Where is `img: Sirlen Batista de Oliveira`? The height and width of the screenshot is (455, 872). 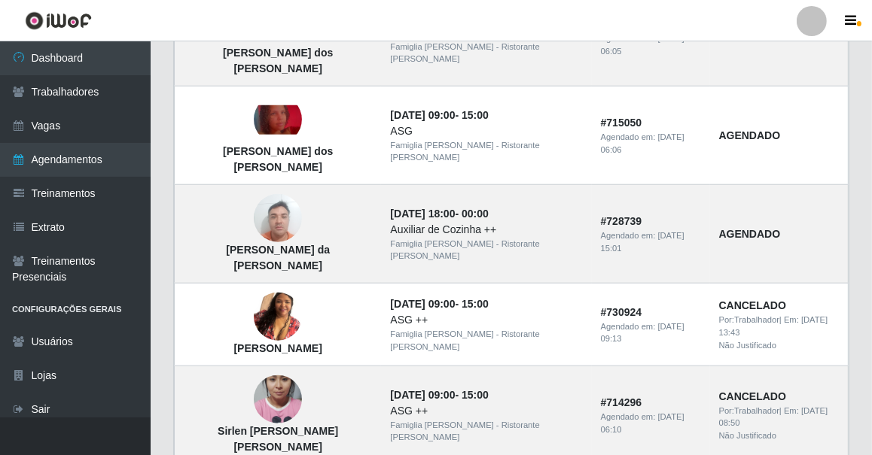 img: Sirlen Batista de Oliveira is located at coordinates (278, 400).